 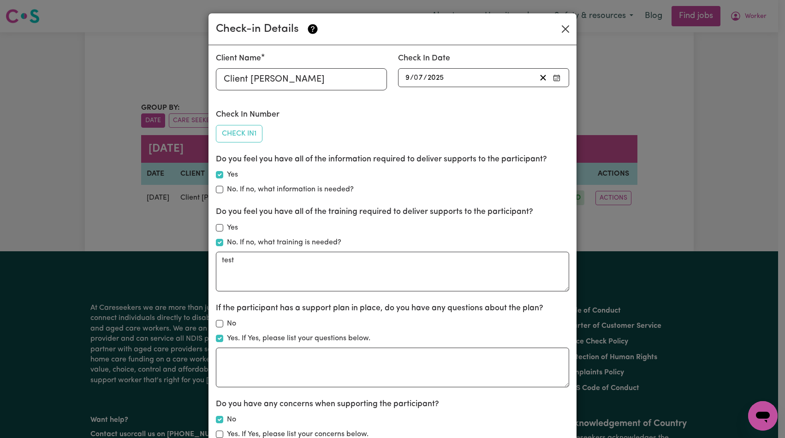 What do you see at coordinates (268, 29) in the screenshot?
I see `div: Check-in Details` at bounding box center [268, 29].